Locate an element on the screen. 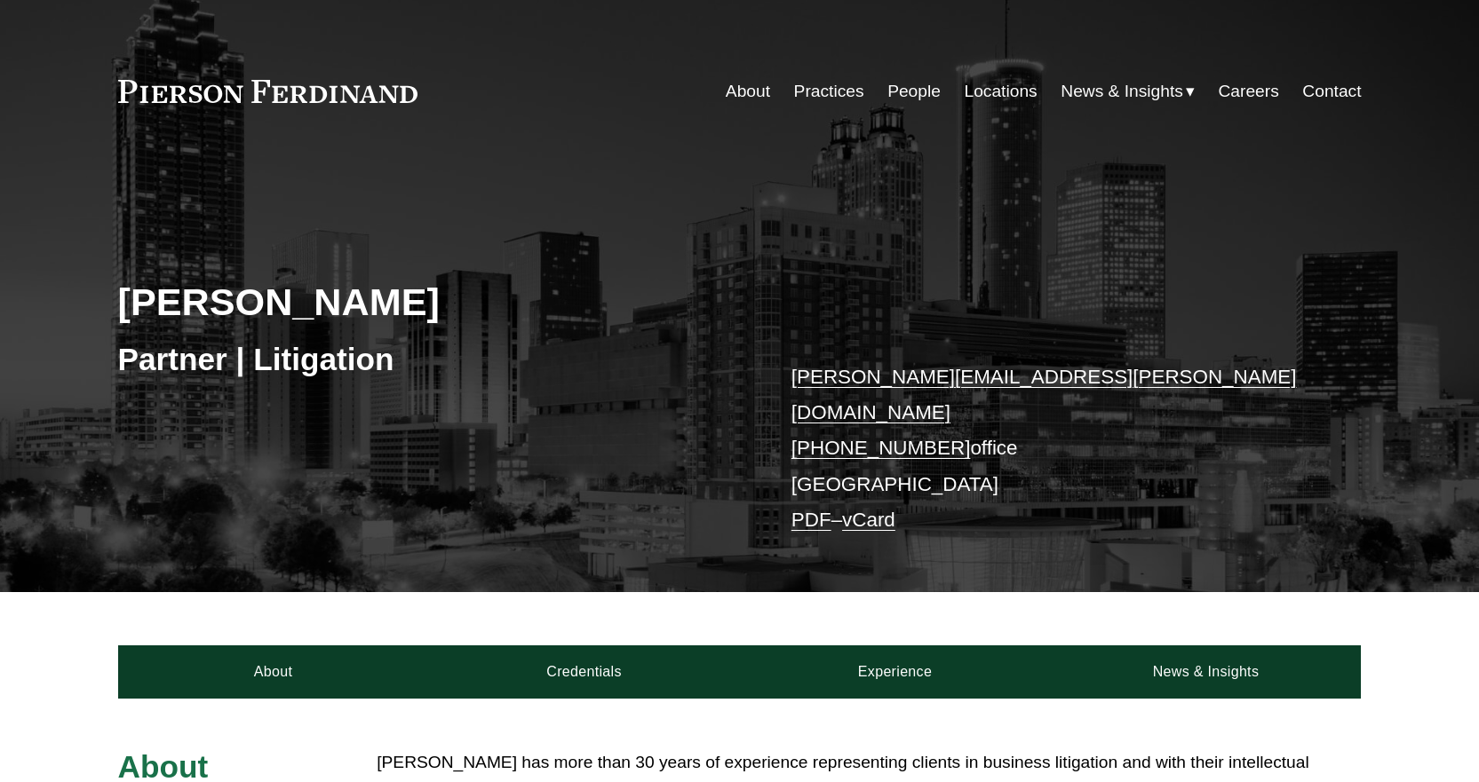 The width and height of the screenshot is (1479, 782). a: News & Insights is located at coordinates (1205, 672).